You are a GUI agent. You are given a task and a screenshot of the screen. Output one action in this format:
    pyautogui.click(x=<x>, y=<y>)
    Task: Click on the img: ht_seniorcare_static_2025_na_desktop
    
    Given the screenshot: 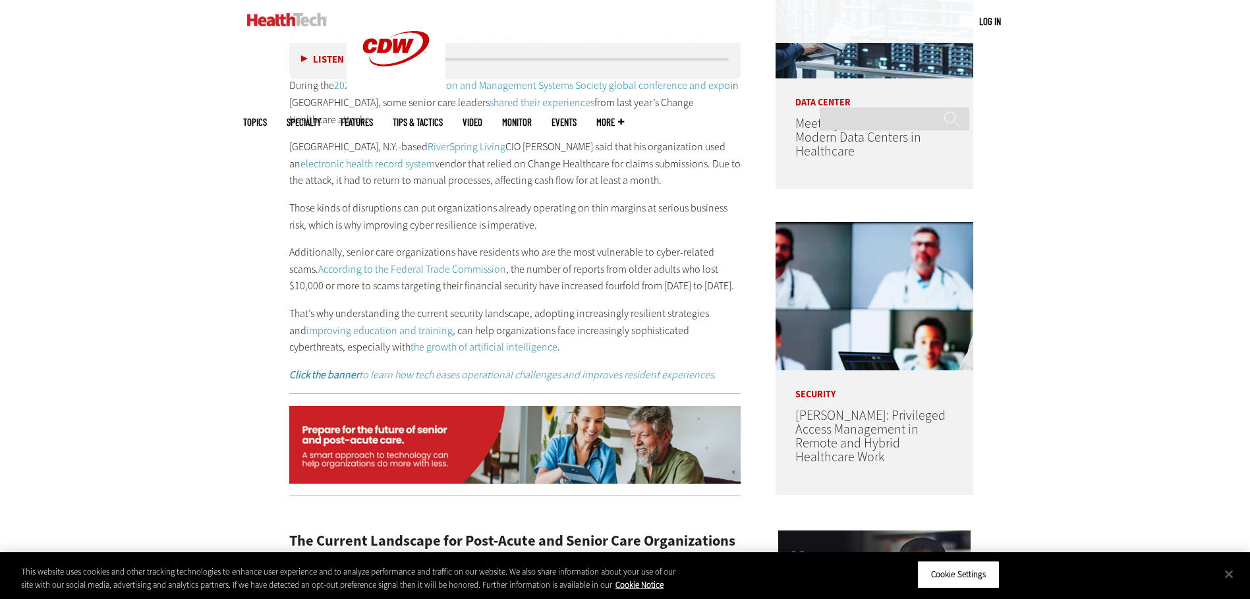 What is the action you would take?
    pyautogui.click(x=515, y=445)
    